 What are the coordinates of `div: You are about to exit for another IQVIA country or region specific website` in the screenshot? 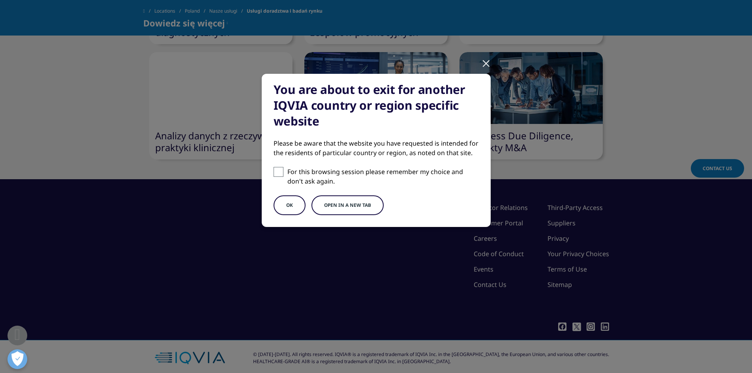 It's located at (376, 105).